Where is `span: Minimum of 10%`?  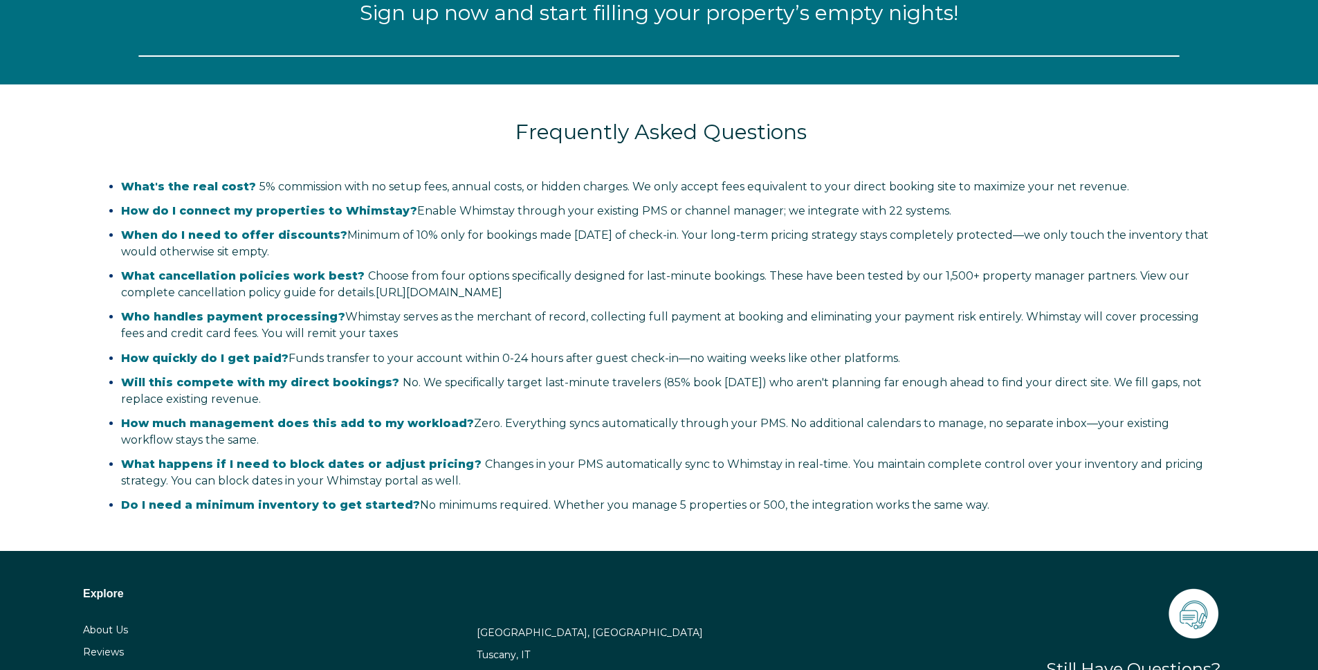
span: Minimum of 10% is located at coordinates (392, 235).